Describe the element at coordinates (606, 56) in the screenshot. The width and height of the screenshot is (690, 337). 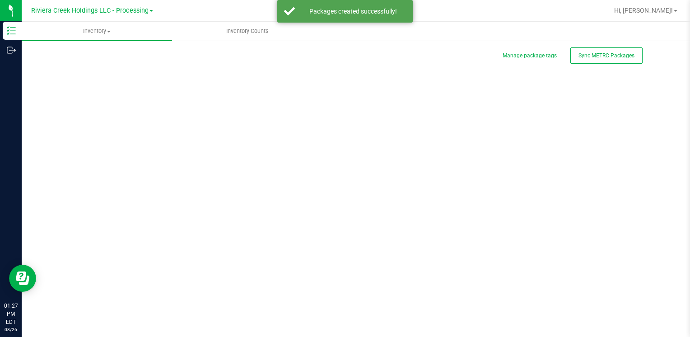
I see `button: Sync METRC Packages` at that location.